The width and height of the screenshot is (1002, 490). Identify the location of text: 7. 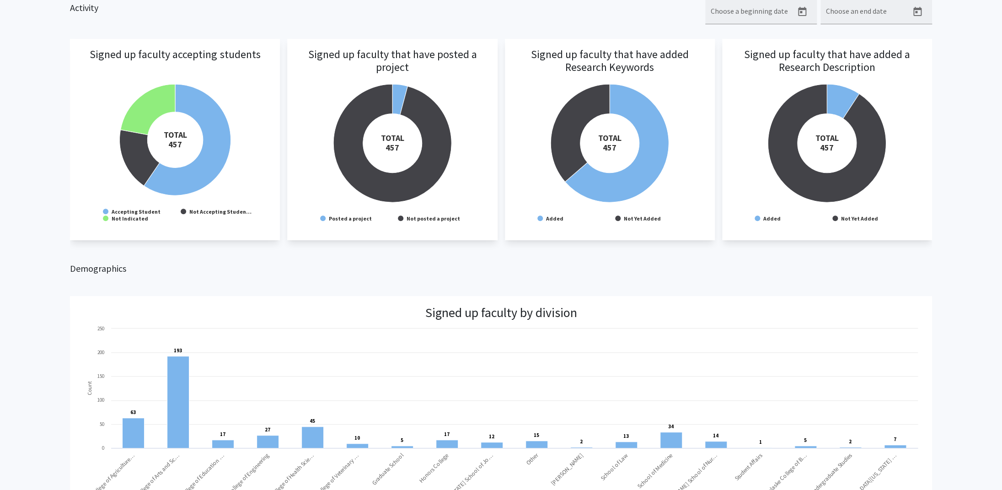
(895, 439).